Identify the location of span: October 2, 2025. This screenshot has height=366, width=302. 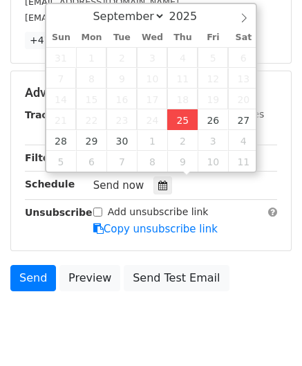
(182, 140).